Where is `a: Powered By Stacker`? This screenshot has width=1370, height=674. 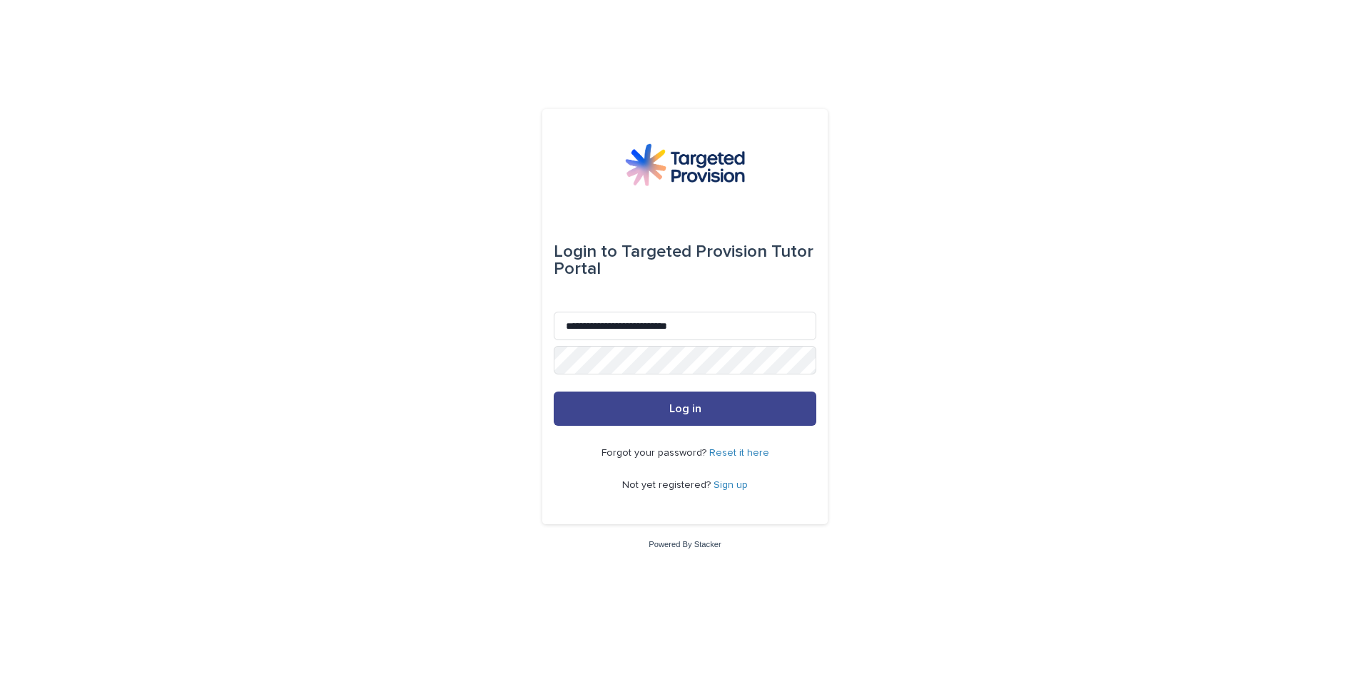 a: Powered By Stacker is located at coordinates (684, 545).